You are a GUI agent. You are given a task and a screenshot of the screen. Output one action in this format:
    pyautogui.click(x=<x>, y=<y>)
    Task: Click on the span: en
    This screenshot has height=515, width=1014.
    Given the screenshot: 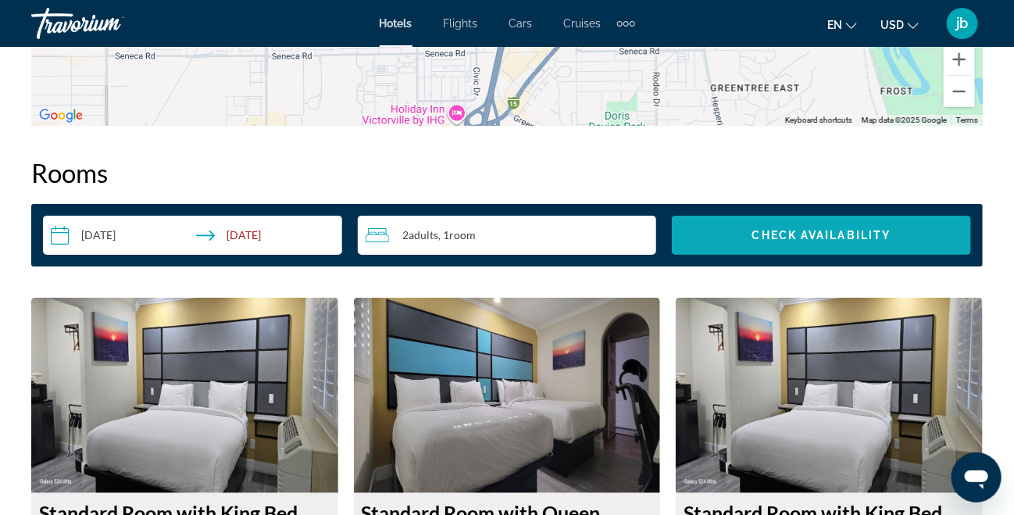 What is the action you would take?
    pyautogui.click(x=834, y=25)
    